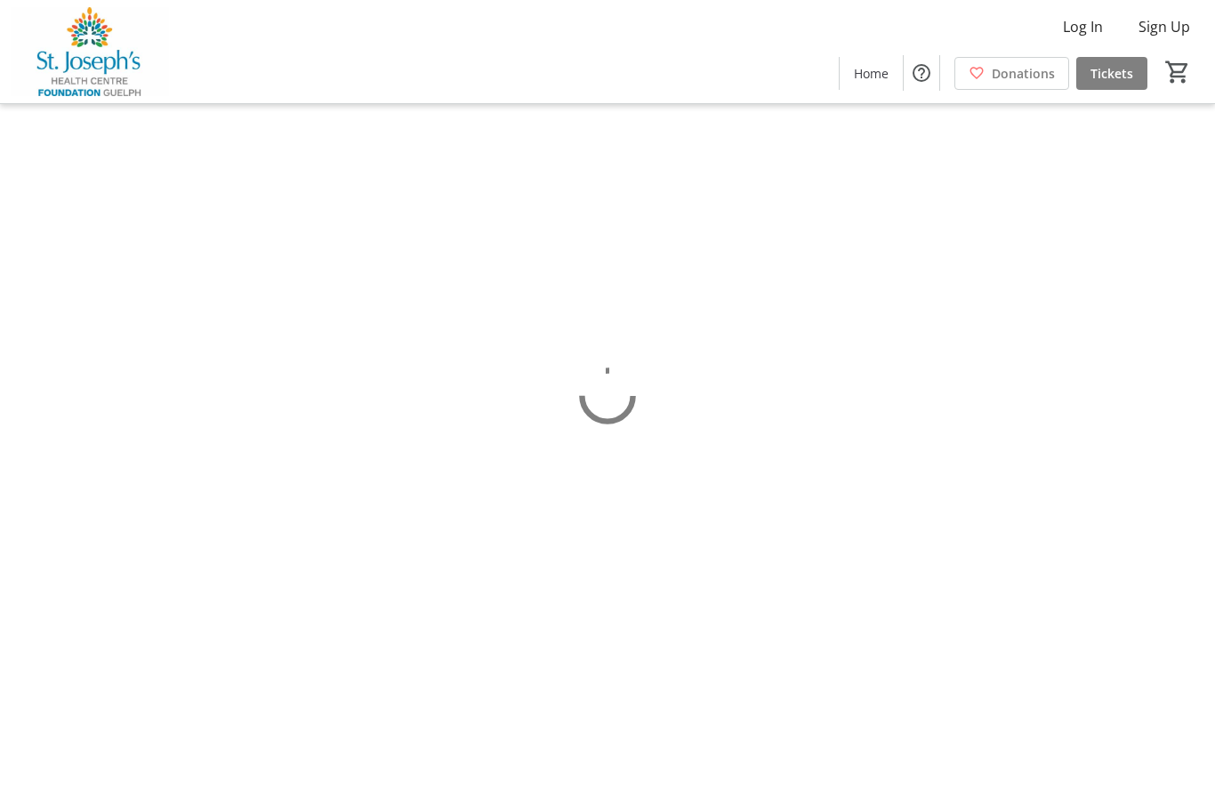 This screenshot has width=1215, height=791. What do you see at coordinates (871, 73) in the screenshot?
I see `a: Home` at bounding box center [871, 73].